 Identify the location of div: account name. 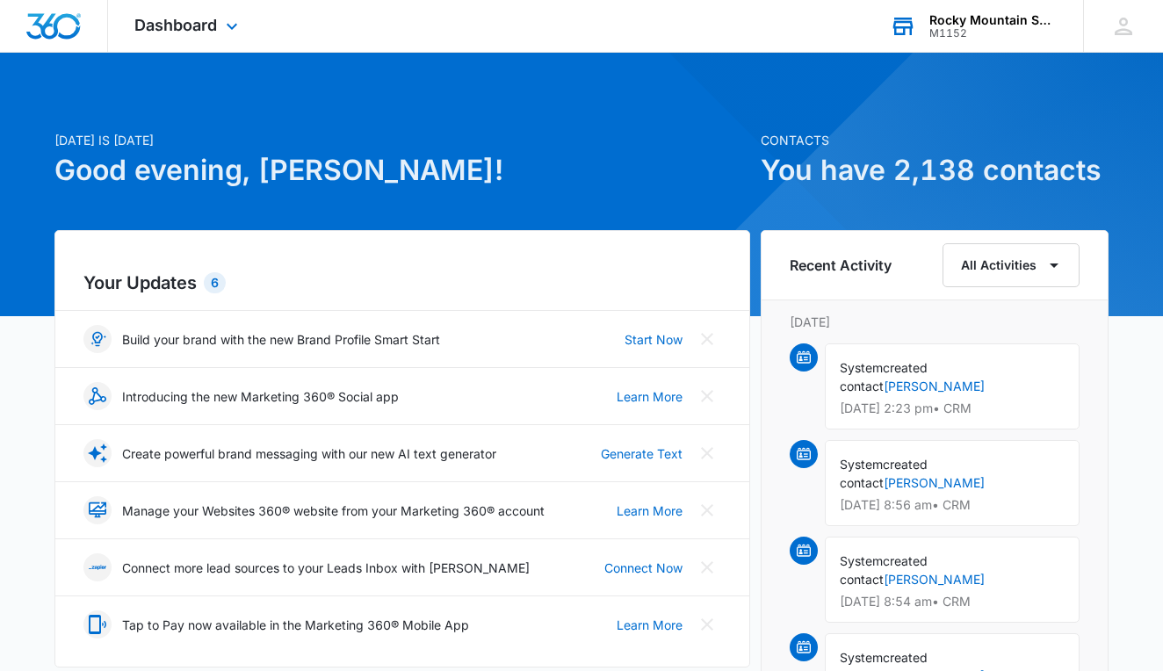
(993, 20).